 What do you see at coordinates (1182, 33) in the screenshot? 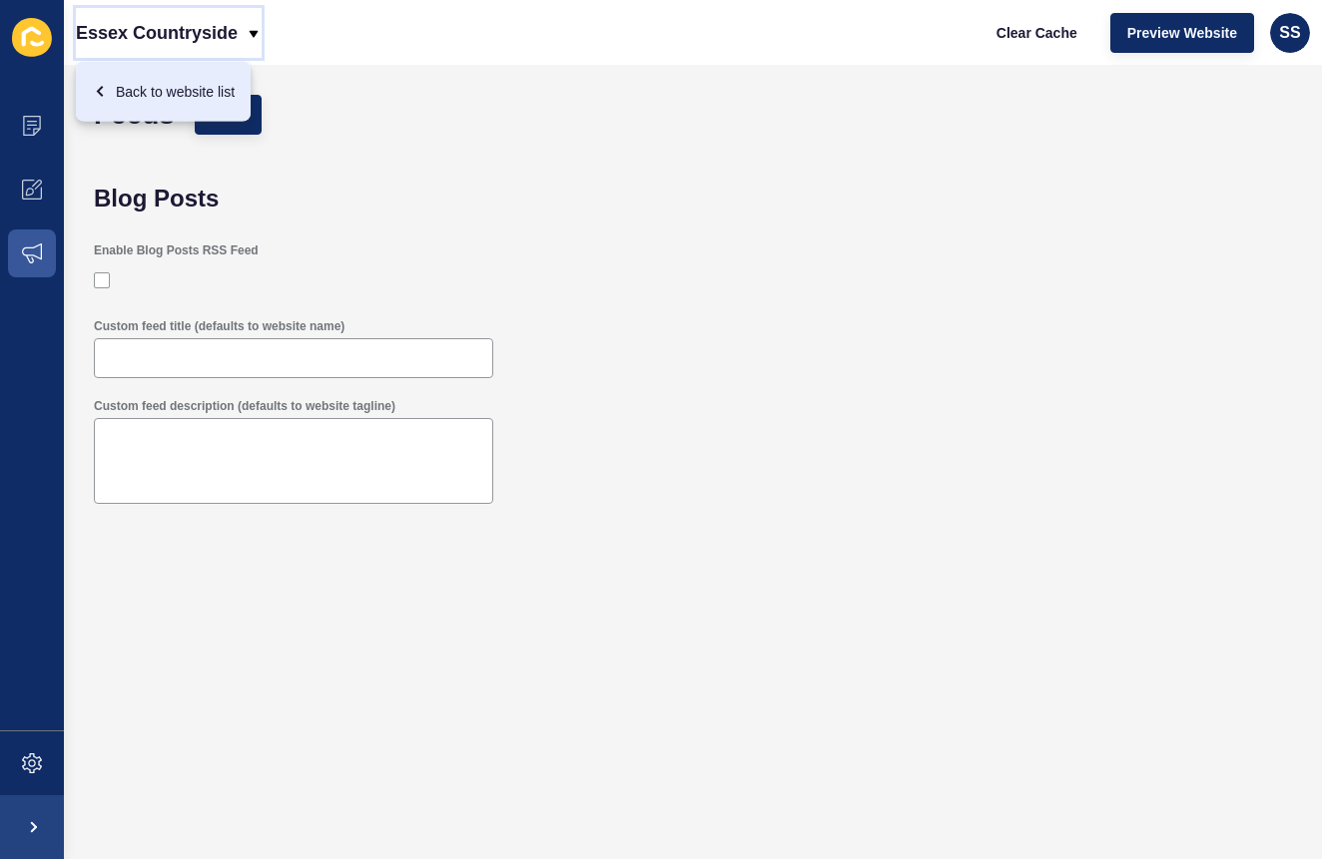
I see `button: Preview Website` at bounding box center [1182, 33].